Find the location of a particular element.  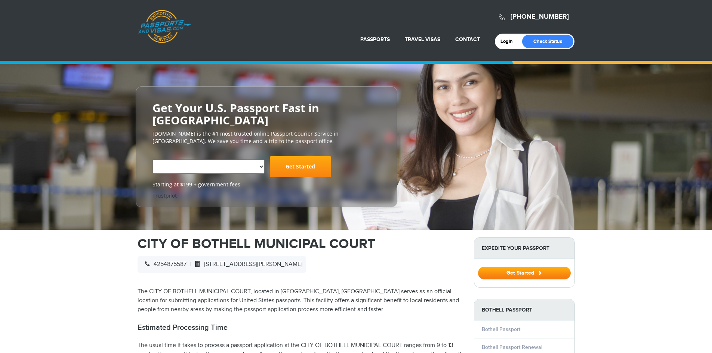

a: Travel Visas is located at coordinates (422, 39).